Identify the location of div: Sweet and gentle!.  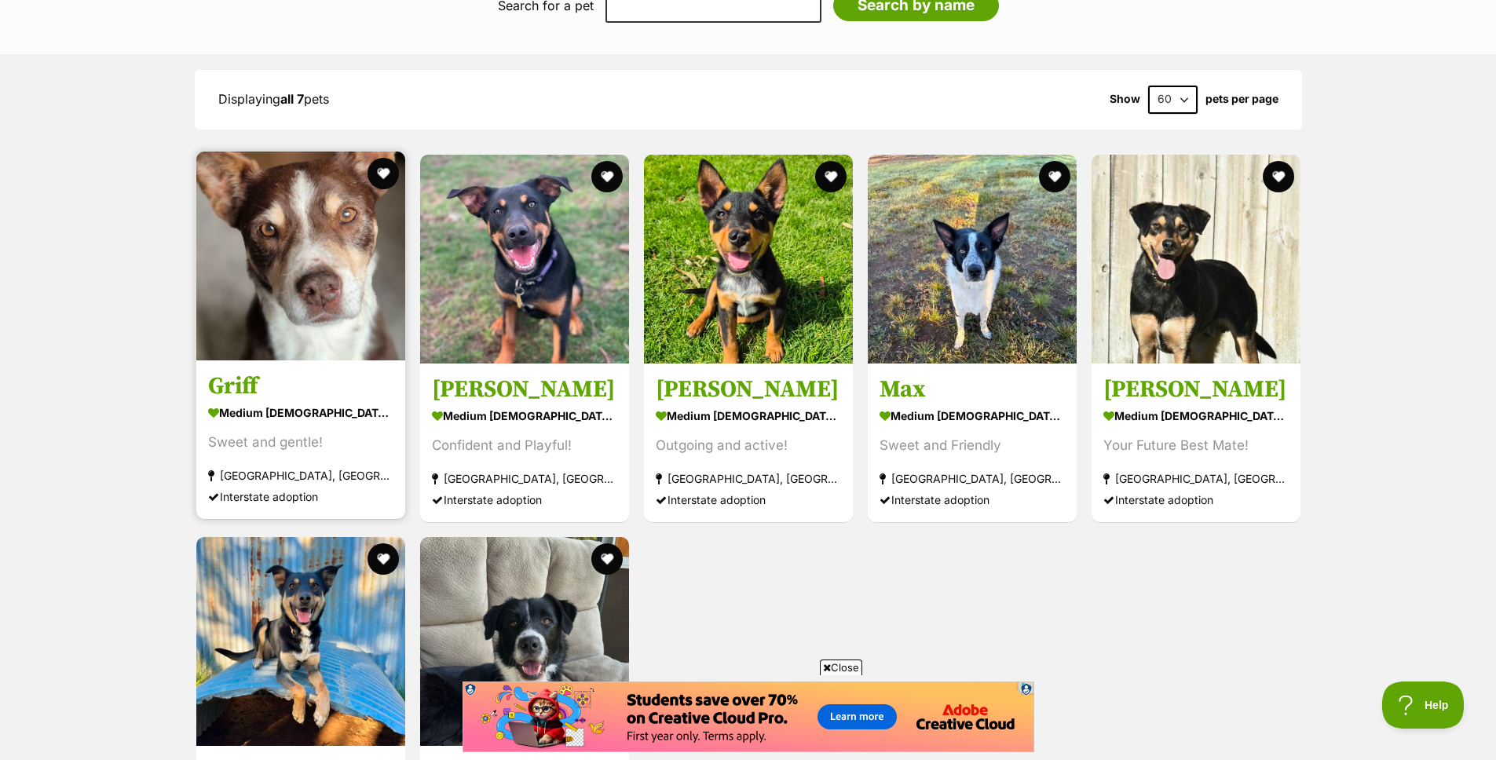
(301, 442).